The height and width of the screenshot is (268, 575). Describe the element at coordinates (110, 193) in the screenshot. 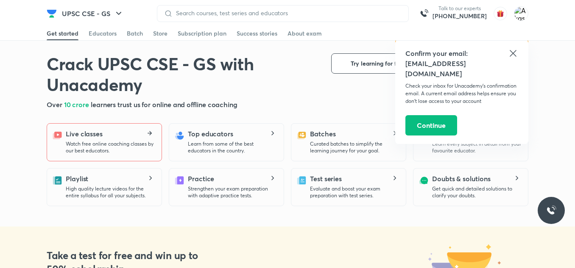

I see `p: High quality lecture videos for the entire syllabus for all your subjects.` at that location.